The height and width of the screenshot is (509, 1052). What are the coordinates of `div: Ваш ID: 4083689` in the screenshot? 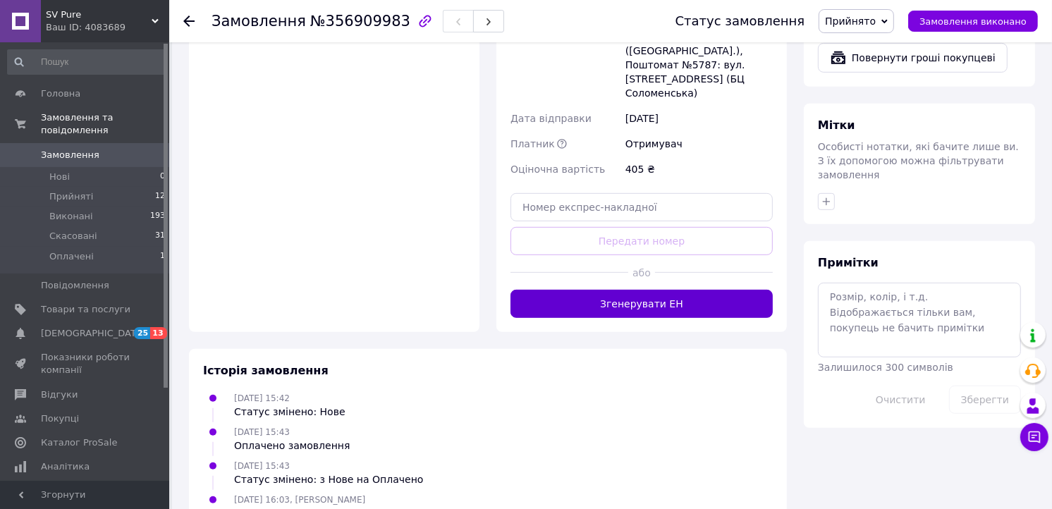 It's located at (107, 27).